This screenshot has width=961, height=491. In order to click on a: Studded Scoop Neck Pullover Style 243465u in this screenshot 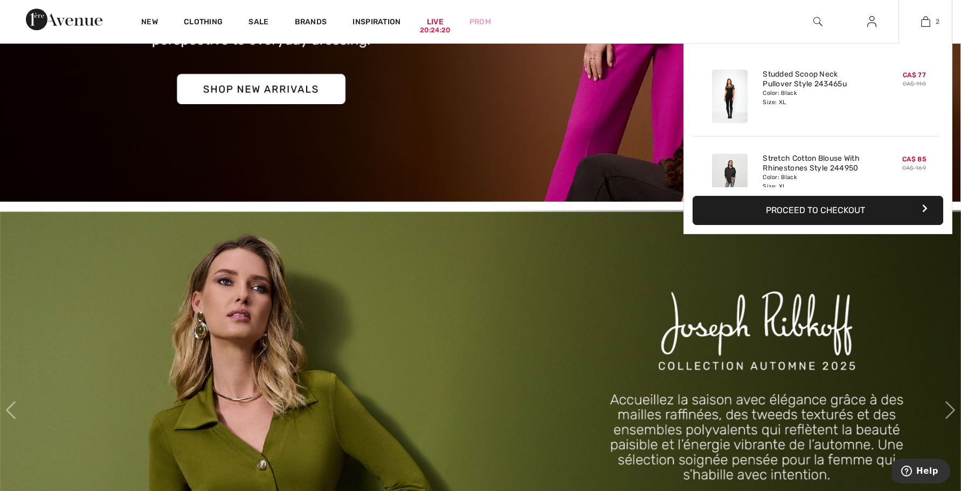, I will do `click(816, 79)`.